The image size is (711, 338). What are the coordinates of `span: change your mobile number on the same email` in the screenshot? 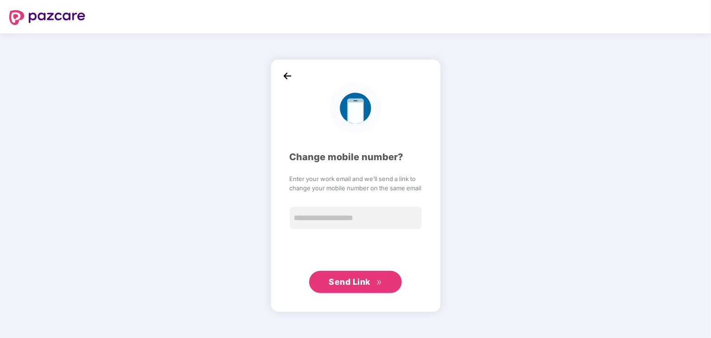 It's located at (356, 188).